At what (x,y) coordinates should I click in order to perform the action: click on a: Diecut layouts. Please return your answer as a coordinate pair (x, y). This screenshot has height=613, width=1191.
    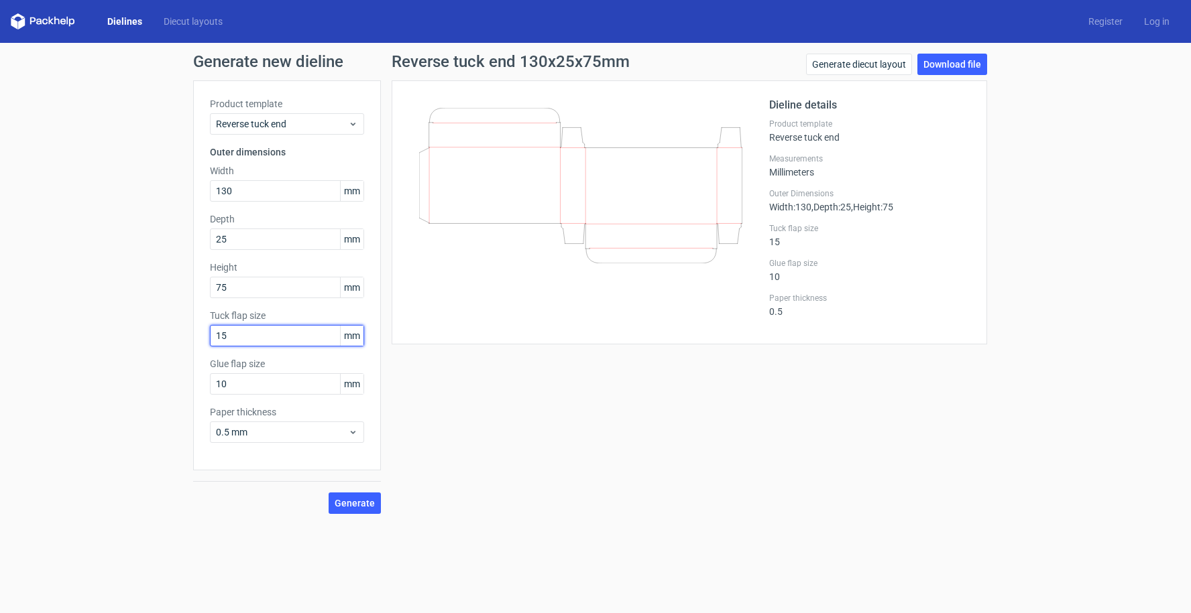
    Looking at the image, I should click on (193, 21).